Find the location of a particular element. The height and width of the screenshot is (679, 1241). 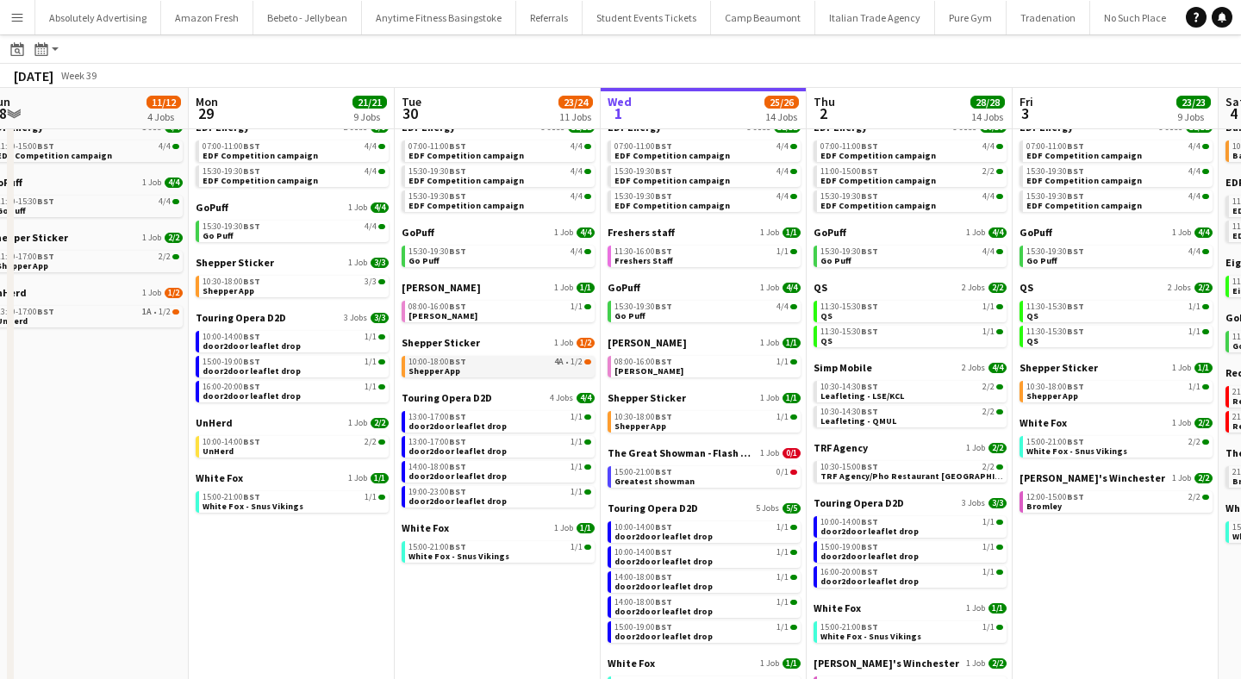

span: 10:30-14:30 is located at coordinates (849, 387).